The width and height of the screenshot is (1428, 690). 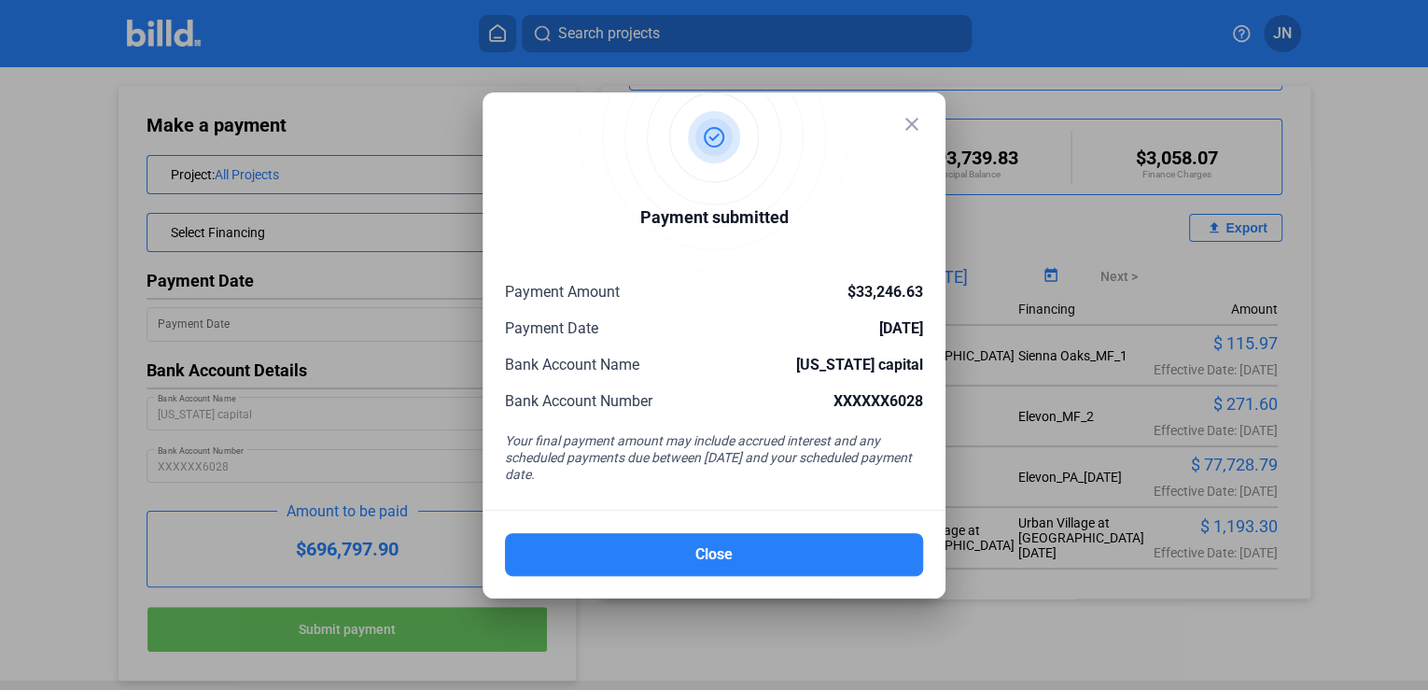 I want to click on div: Payment submitted, so click(x=714, y=219).